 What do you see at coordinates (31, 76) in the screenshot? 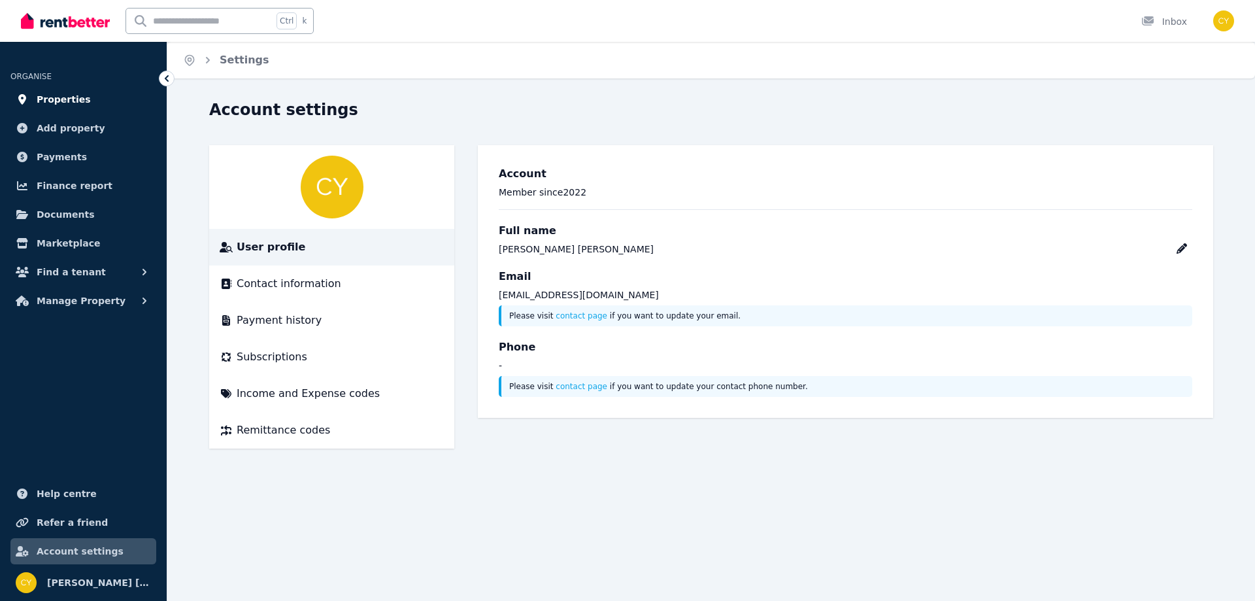
I see `span: ORGANISE` at bounding box center [31, 76].